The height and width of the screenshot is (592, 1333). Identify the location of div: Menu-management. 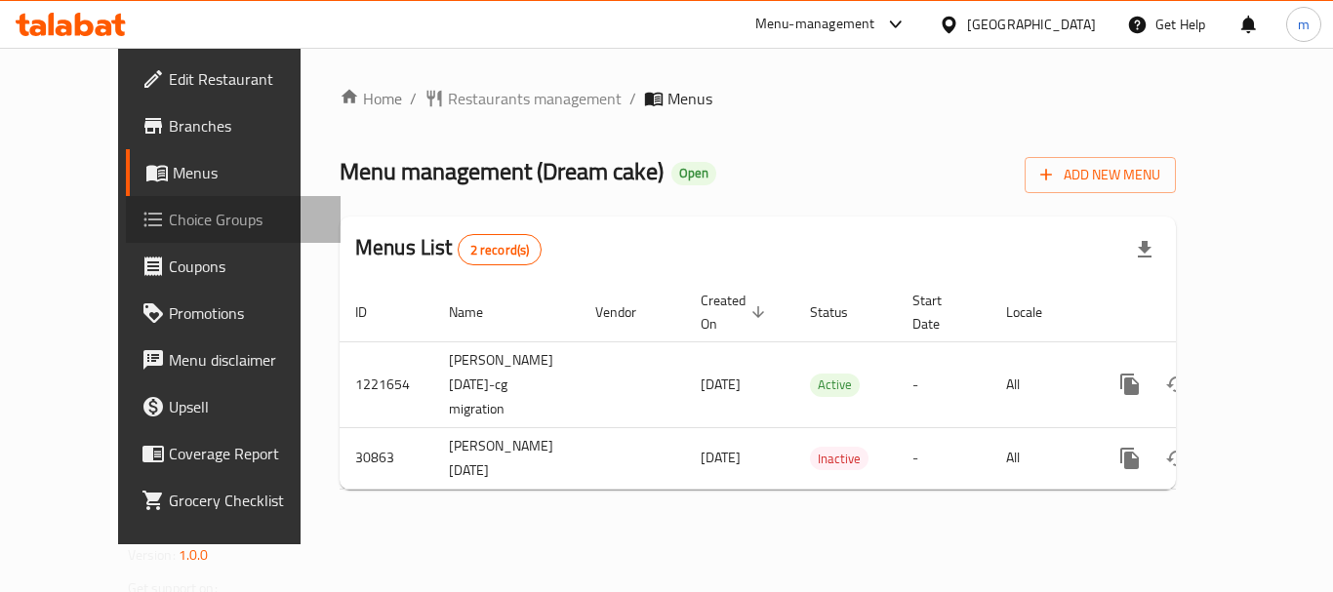
(815, 24).